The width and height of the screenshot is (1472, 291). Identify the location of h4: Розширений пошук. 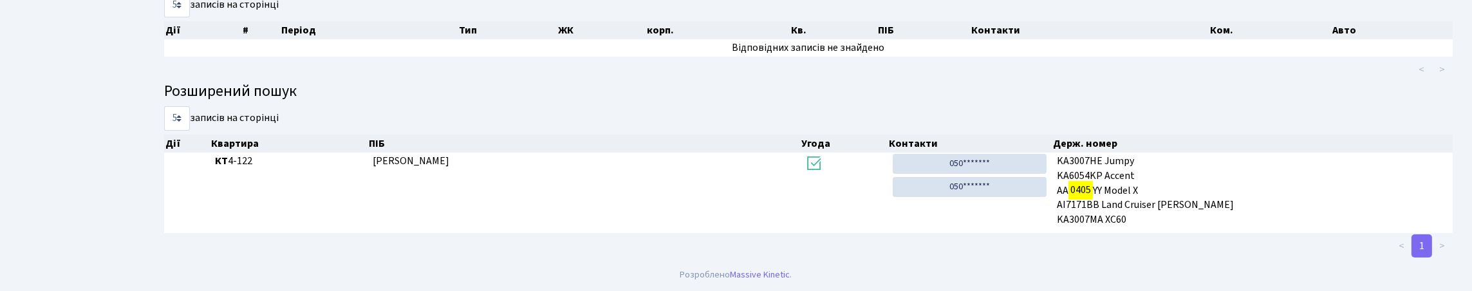
(808, 91).